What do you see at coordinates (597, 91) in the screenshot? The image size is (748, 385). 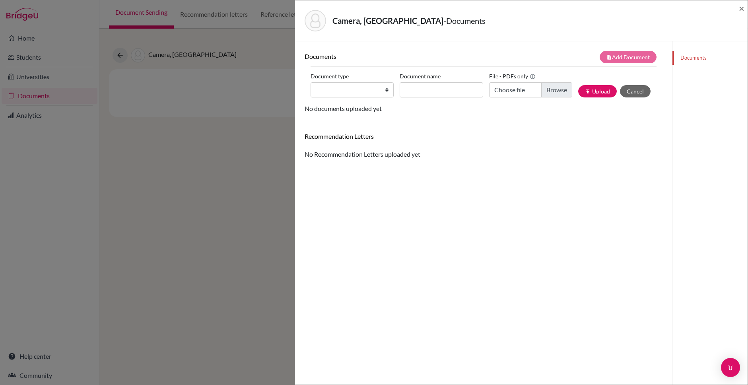 I see `button: publishUpload` at bounding box center [597, 91].